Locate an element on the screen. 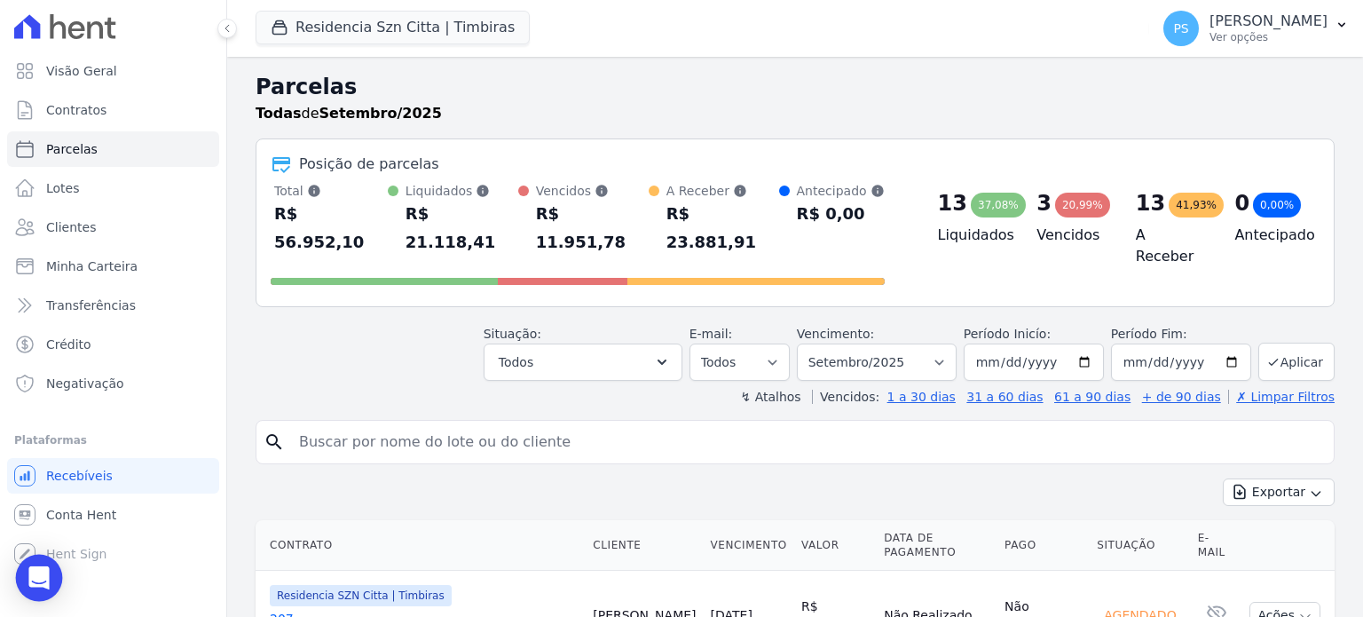 Image resolution: width=1363 pixels, height=617 pixels. div: 41,93% is located at coordinates (1196, 205).